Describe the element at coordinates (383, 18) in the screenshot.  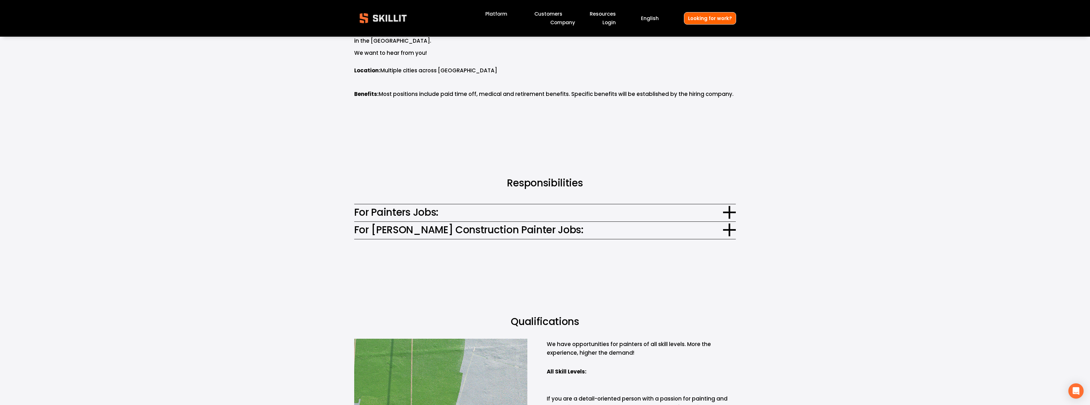
I see `img: Skillit` at that location.